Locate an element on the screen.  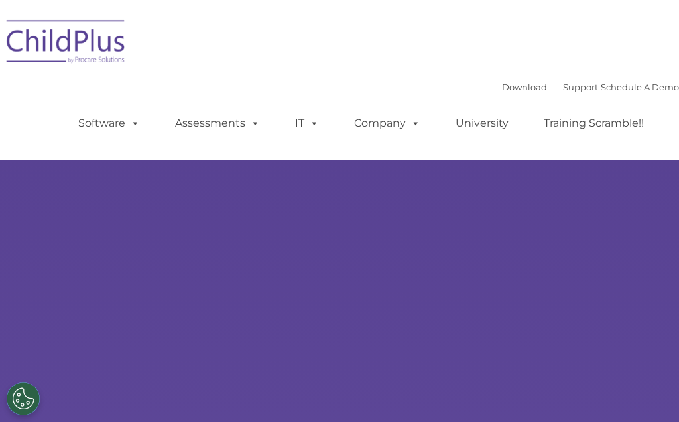
a: IT is located at coordinates (307, 123).